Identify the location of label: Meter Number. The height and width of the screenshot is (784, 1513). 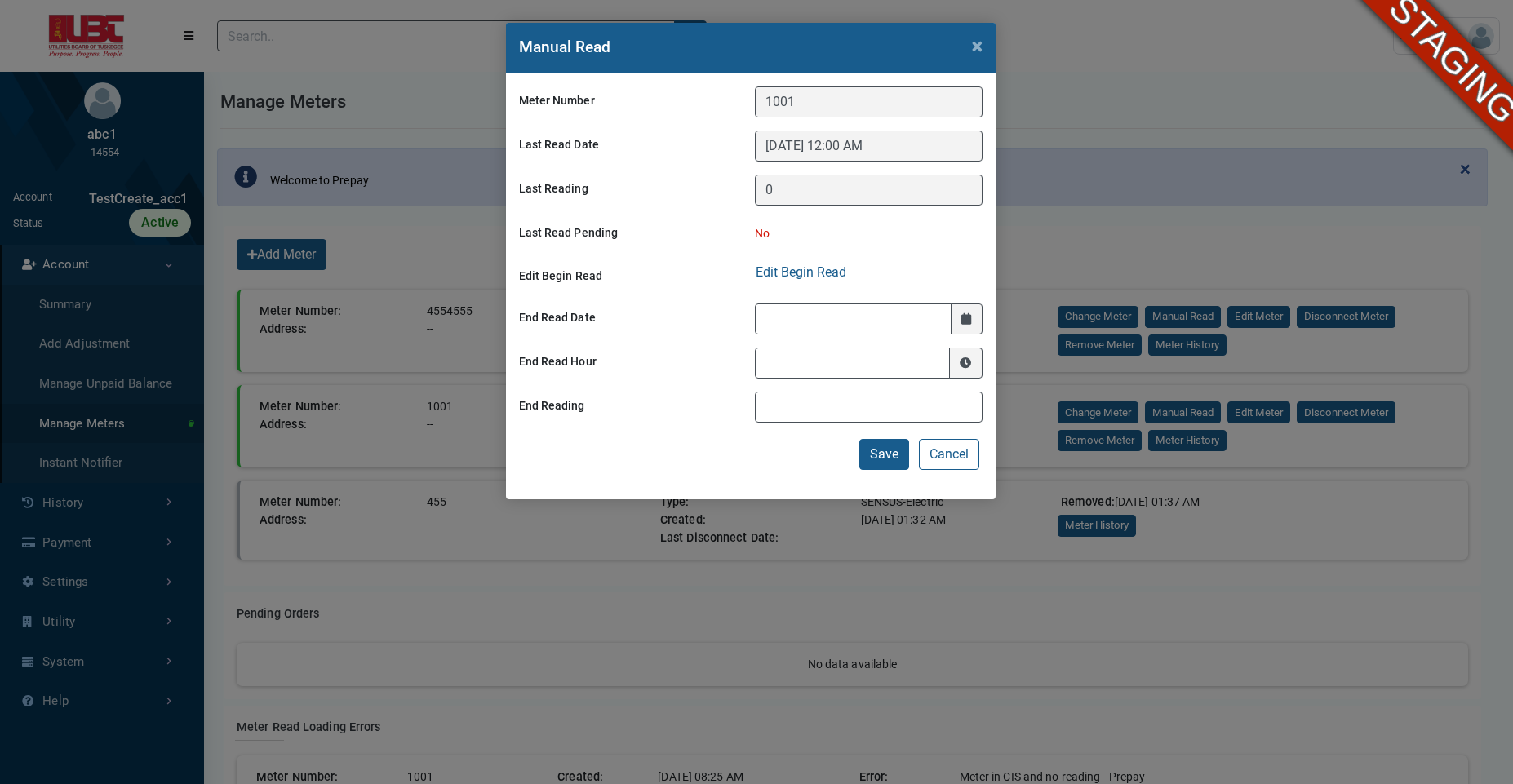
(632, 102).